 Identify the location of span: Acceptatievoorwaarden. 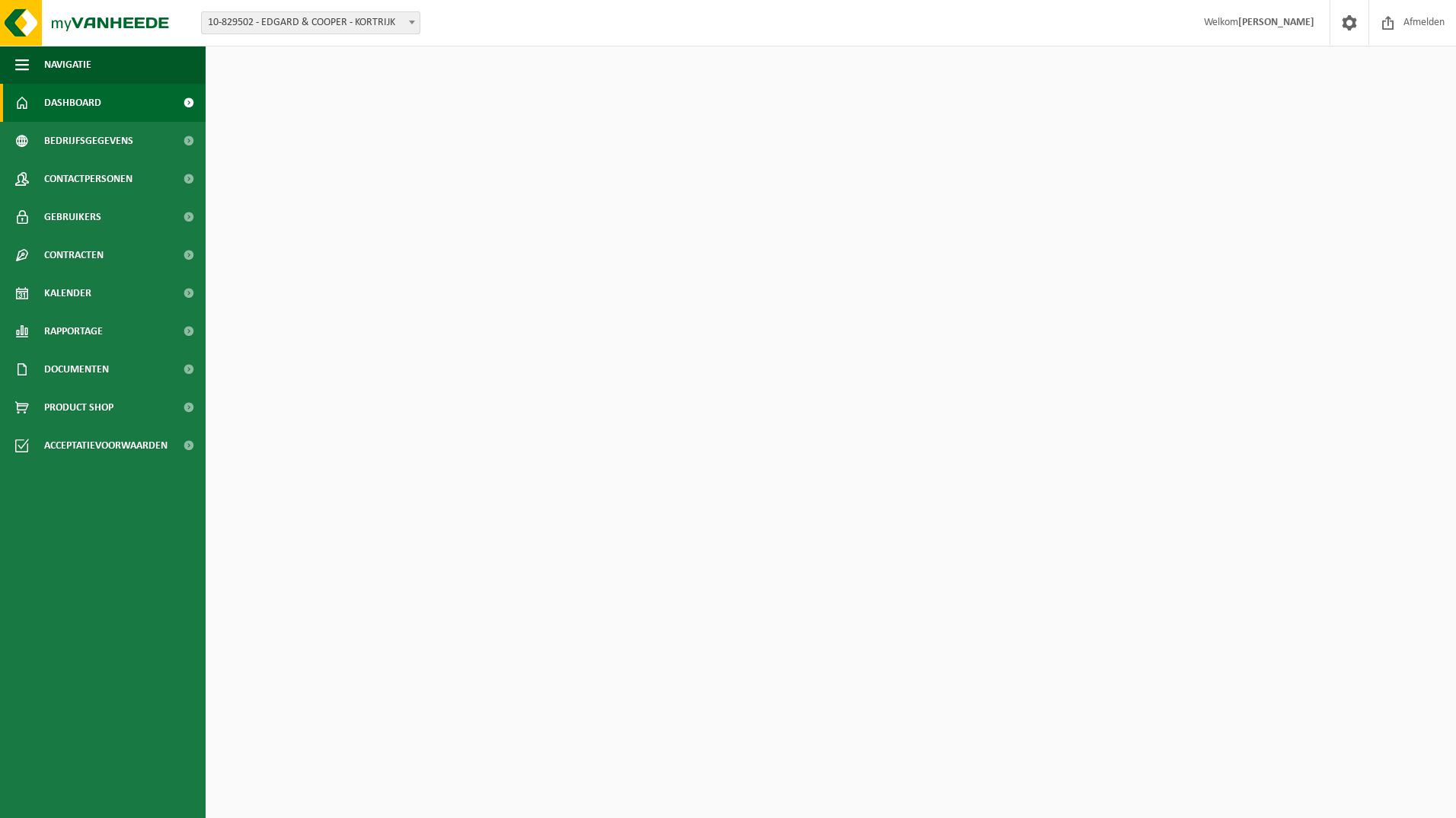
(105, 445).